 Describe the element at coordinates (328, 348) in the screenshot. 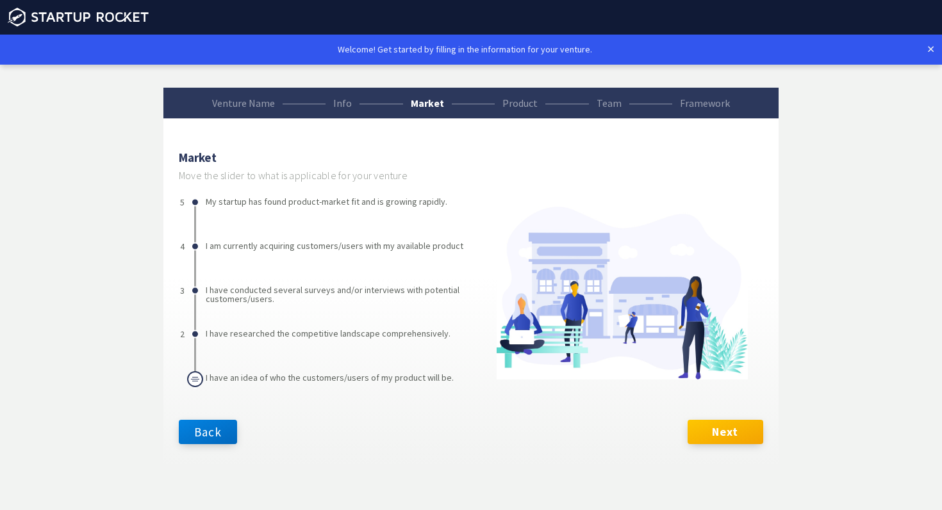

I see `li: I have researched the competitive landscape comprehensively.` at that location.